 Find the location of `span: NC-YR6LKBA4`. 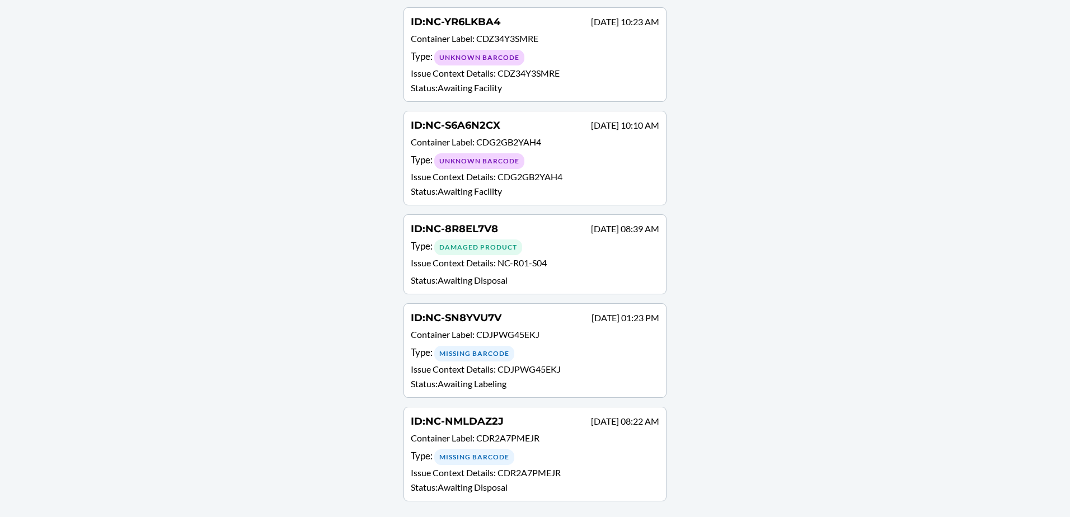

span: NC-YR6LKBA4 is located at coordinates (463, 22).